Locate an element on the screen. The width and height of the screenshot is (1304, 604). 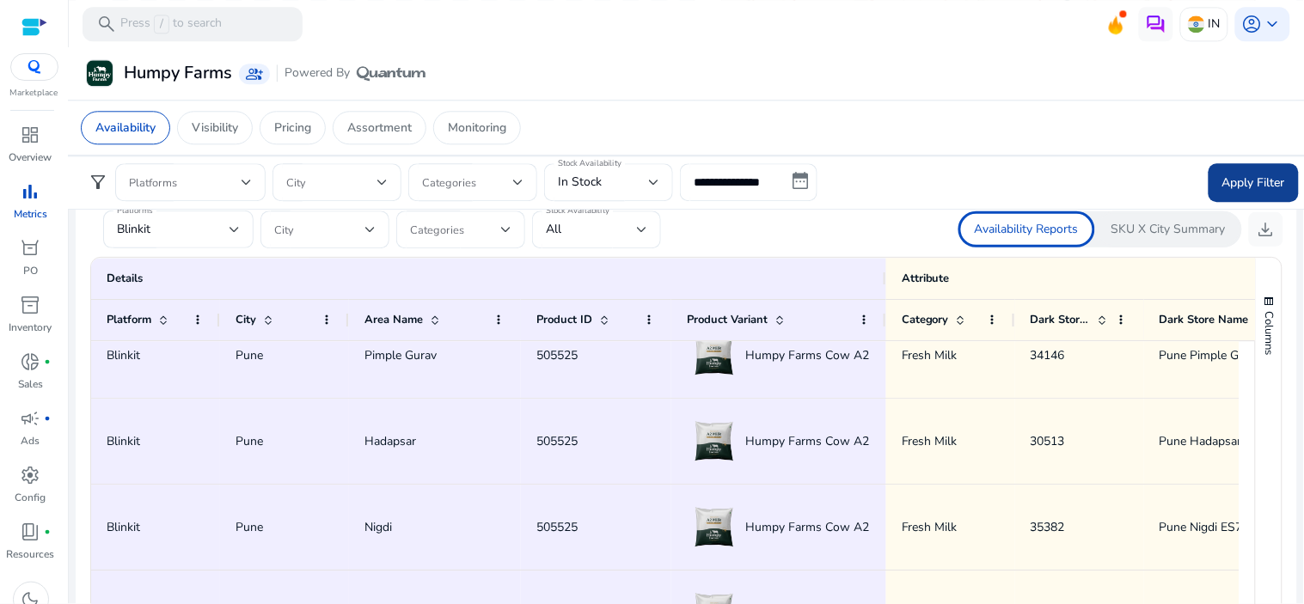
span: Dark Store ID is located at coordinates (1061, 320).